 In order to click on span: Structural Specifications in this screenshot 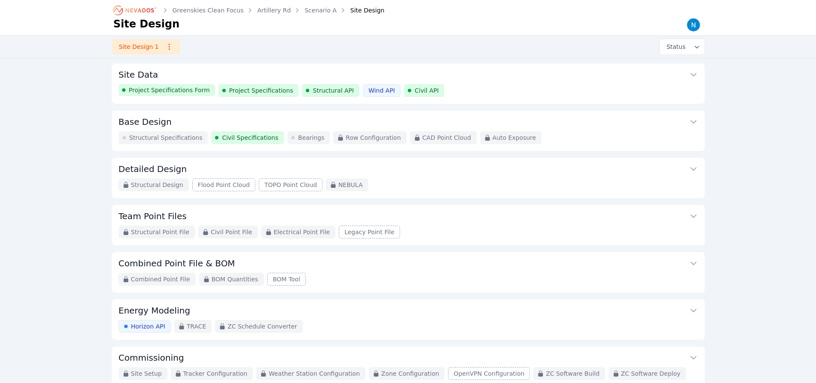, I will do `click(166, 138)`.